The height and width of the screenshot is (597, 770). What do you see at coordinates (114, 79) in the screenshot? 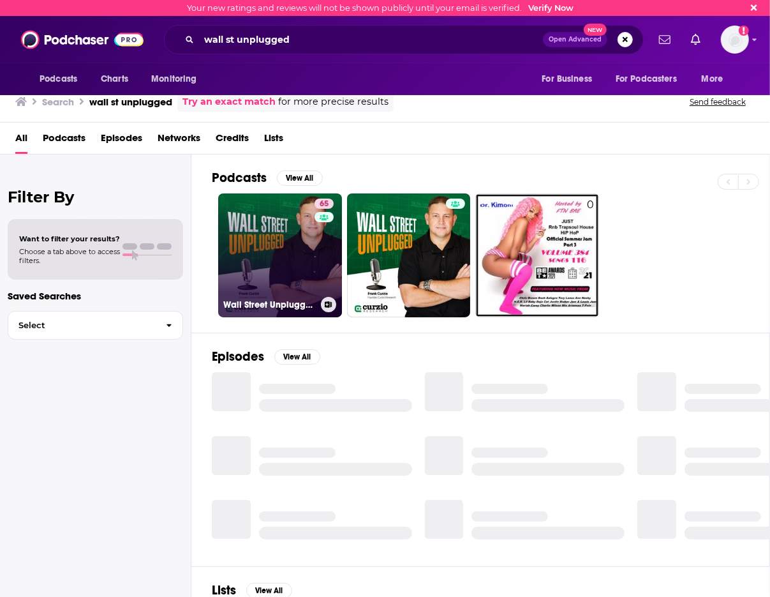
I see `span: Charts` at bounding box center [114, 79].